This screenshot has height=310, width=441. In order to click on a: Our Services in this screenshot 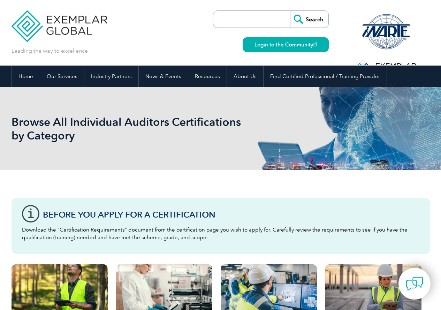, I will do `click(62, 76)`.